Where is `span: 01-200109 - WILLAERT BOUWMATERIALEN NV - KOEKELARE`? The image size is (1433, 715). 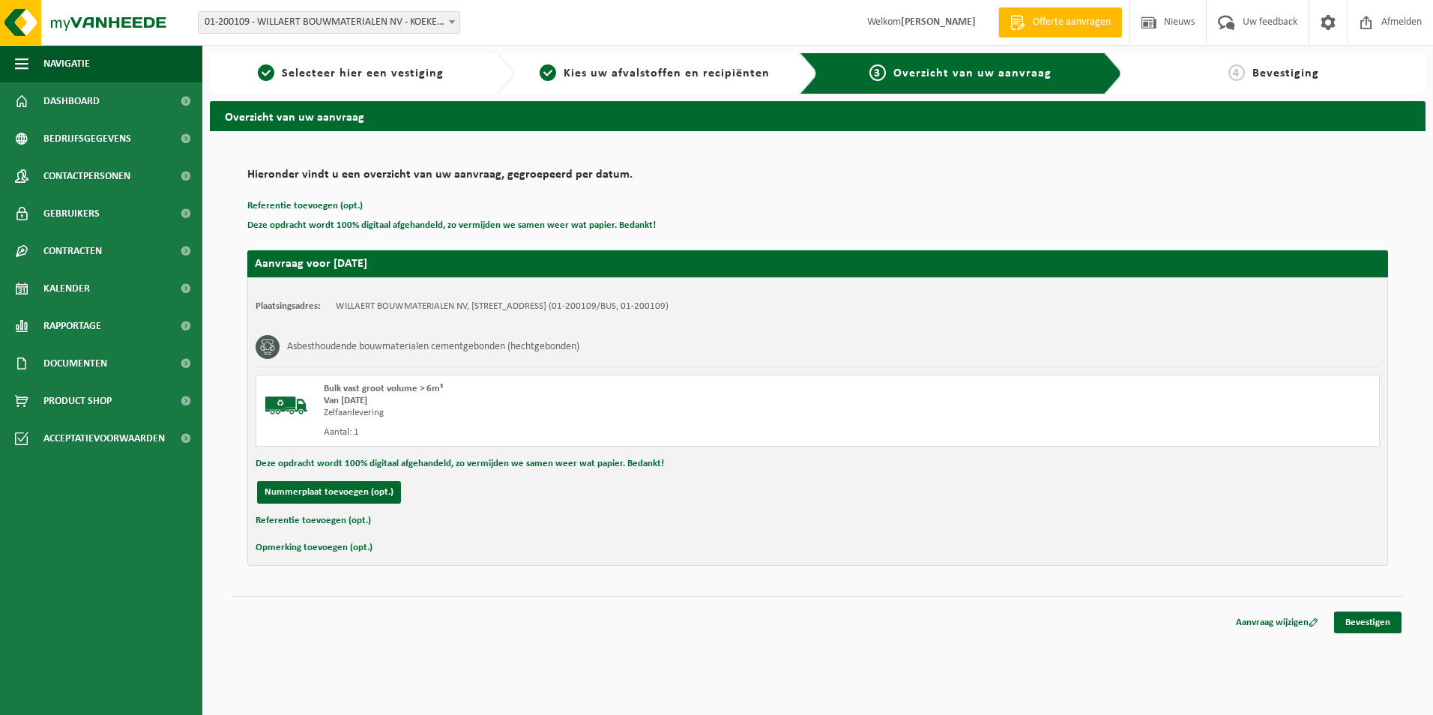 span: 01-200109 - WILLAERT BOUWMATERIALEN NV - KOEKELARE is located at coordinates (329, 22).